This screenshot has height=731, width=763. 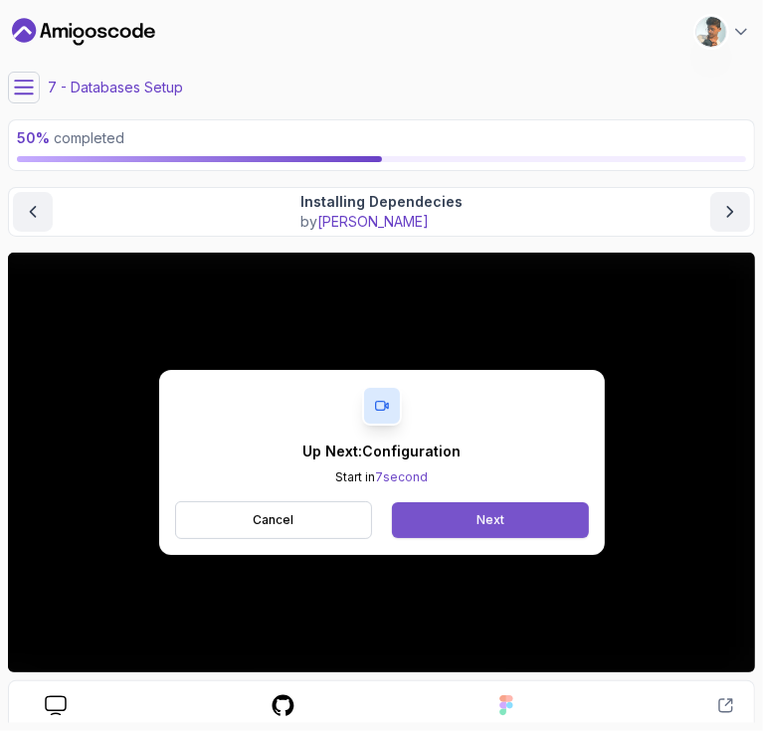 What do you see at coordinates (33, 137) in the screenshot?
I see `span: 50 %` at bounding box center [33, 137].